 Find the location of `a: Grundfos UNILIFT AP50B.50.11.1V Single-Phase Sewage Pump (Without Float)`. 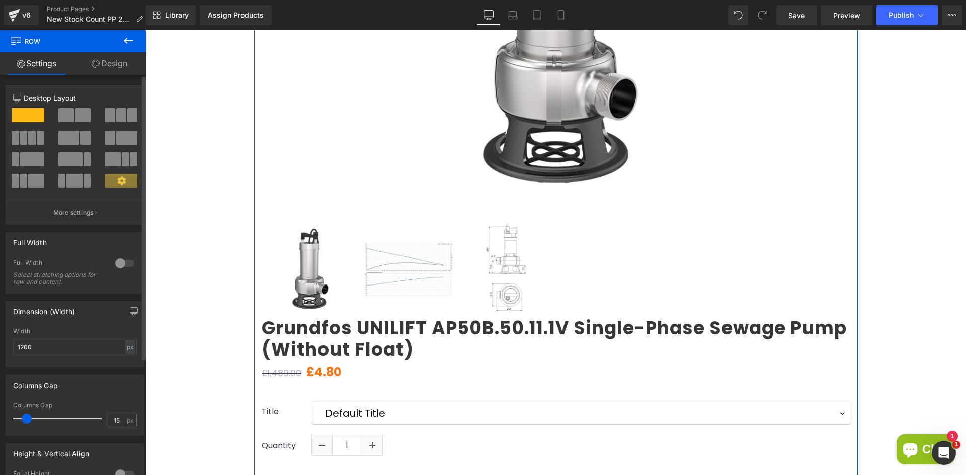

a: Grundfos UNILIFT AP50B.50.11.1V Single-Phase Sewage Pump (Without Float) is located at coordinates (410, 309).